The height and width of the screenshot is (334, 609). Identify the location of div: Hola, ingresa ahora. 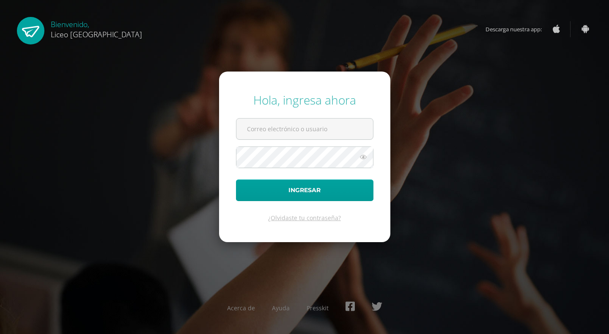
(305, 100).